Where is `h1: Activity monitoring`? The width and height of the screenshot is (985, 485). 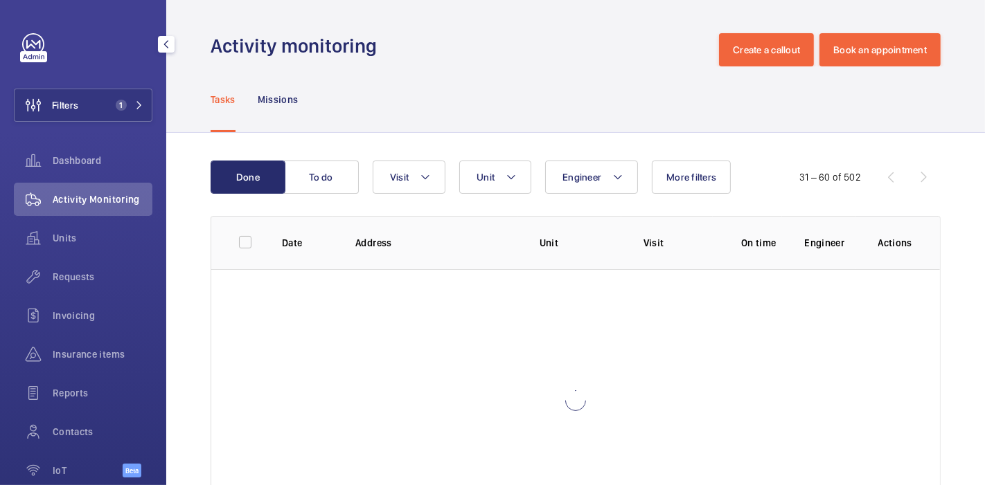
h1: Activity monitoring is located at coordinates (298, 46).